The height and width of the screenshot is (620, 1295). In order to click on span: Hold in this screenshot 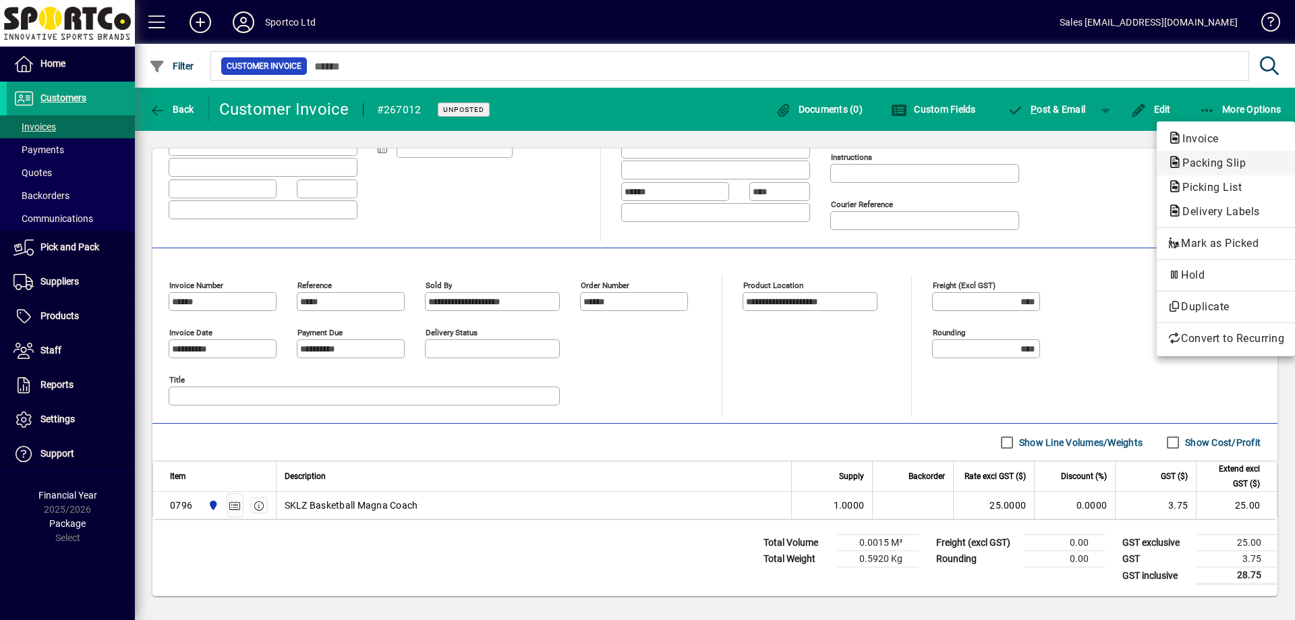, I will do `click(1226, 275)`.